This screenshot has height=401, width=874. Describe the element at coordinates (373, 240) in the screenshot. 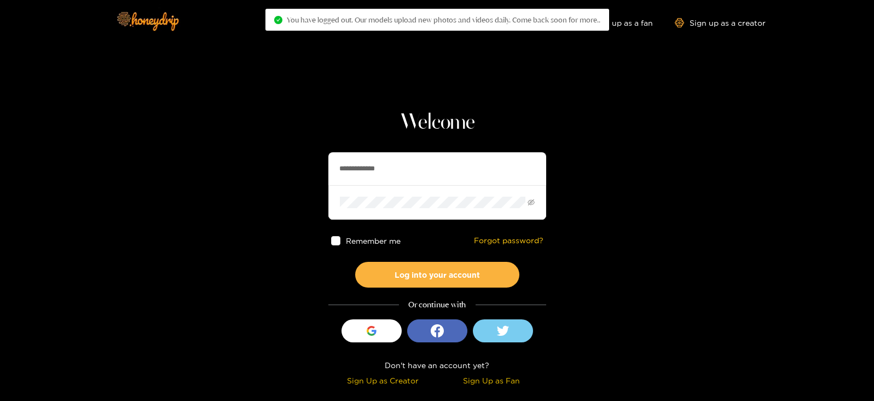

I see `span: Remember me` at that location.